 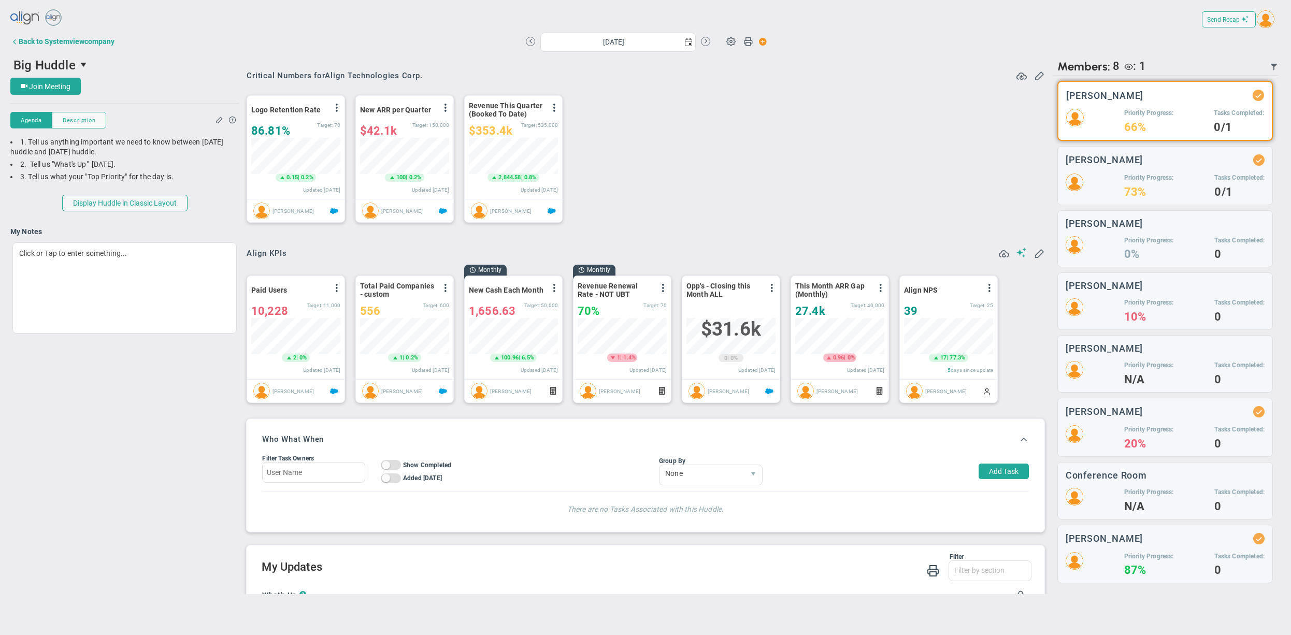 I want to click on span: 25, so click(x=990, y=305).